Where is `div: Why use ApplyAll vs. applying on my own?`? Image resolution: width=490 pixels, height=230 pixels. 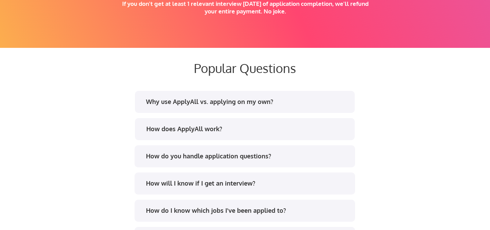
div: Why use ApplyAll vs. applying on my own? is located at coordinates (247, 102).